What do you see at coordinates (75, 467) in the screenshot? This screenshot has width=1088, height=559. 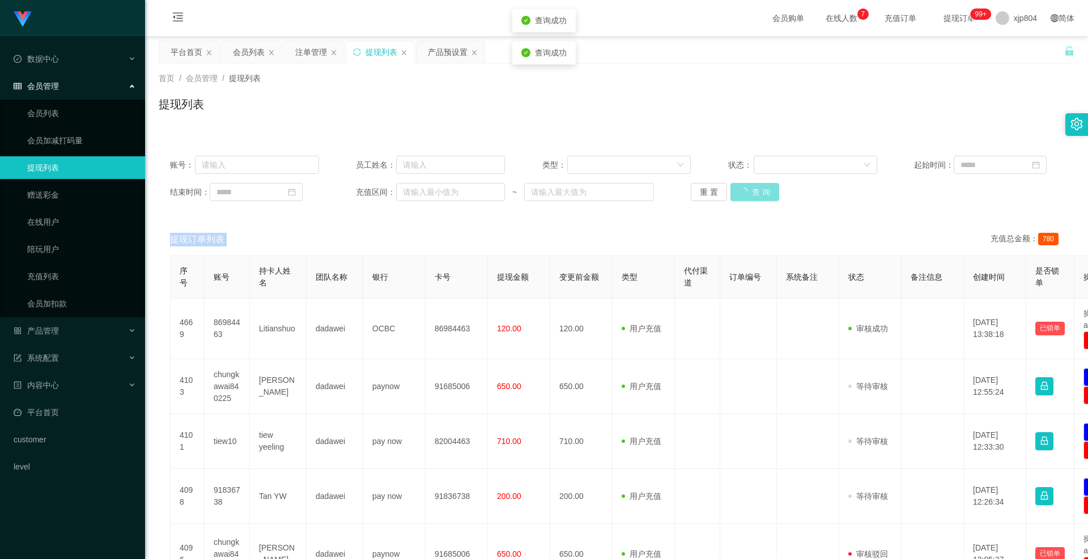 I see `a: level` at bounding box center [75, 467].